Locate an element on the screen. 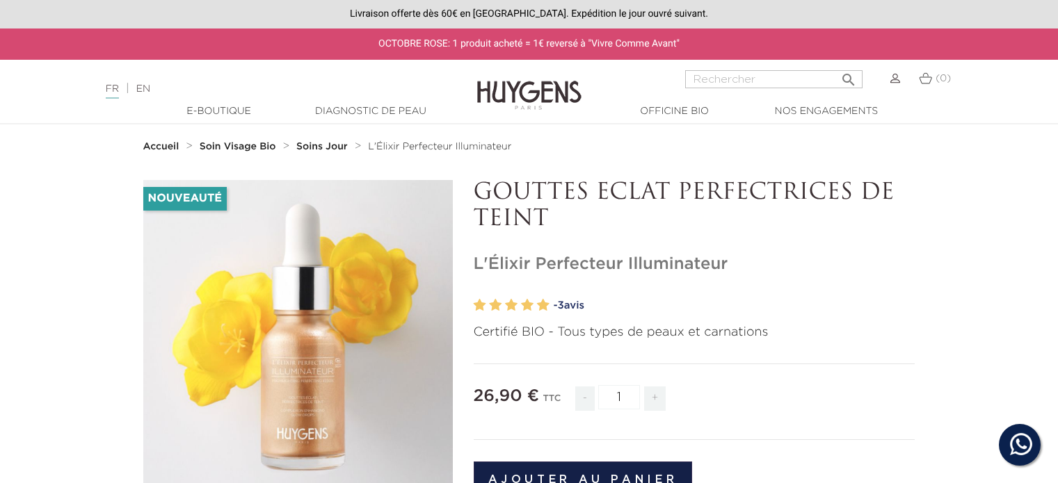 This screenshot has width=1058, height=483. li: Nouveauté is located at coordinates (185, 199).